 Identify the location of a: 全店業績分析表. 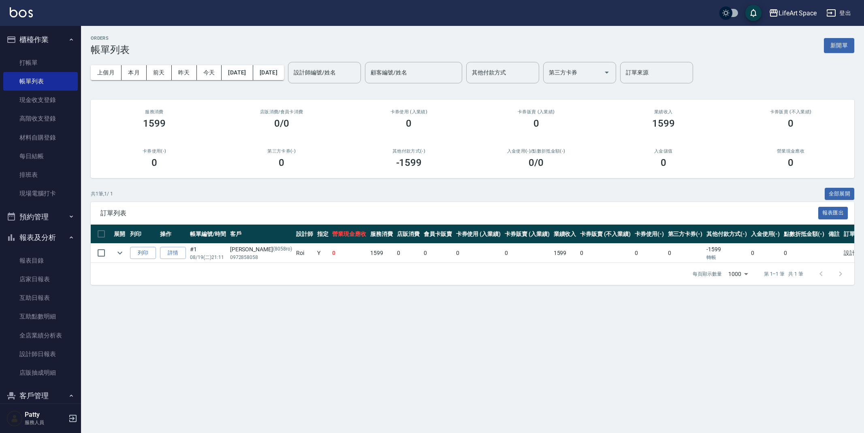
(40, 336).